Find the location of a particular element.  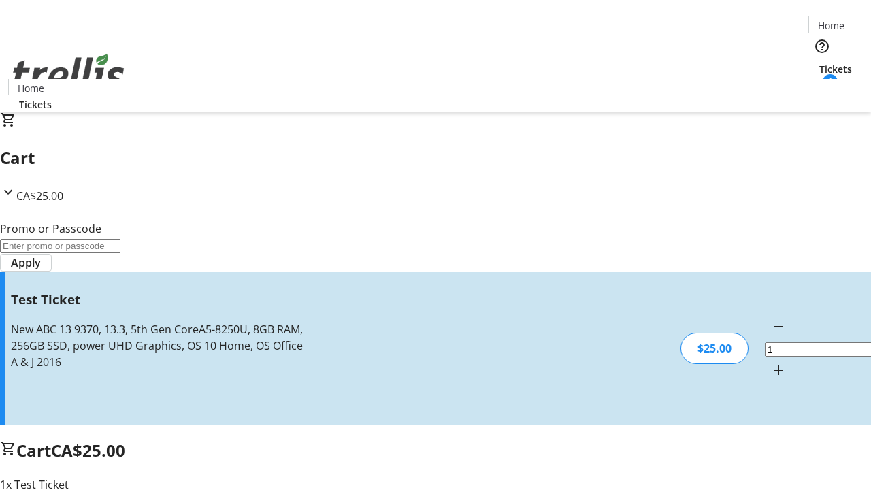

button: Increment by one is located at coordinates (778, 370).